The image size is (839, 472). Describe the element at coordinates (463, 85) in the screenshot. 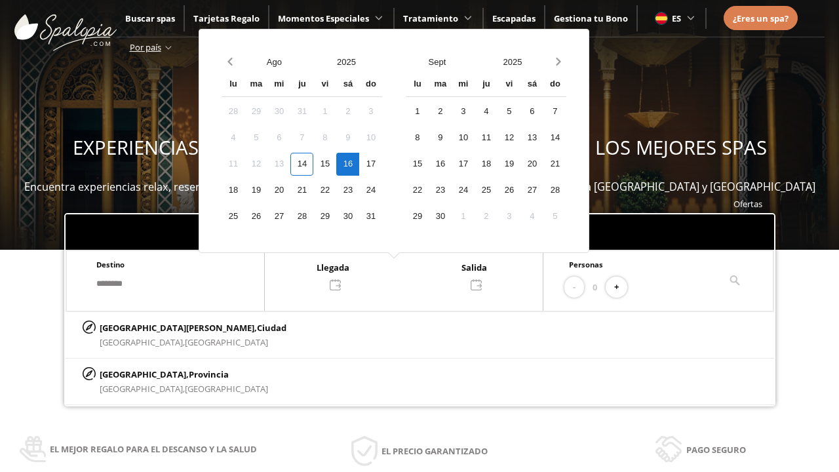

I see `div: mi` at that location.